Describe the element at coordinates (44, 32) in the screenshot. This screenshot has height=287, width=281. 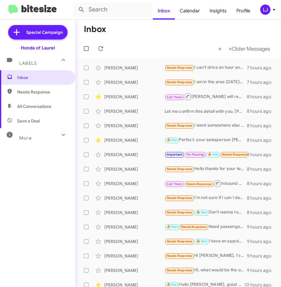
I see `span: Special Campaign` at that location.